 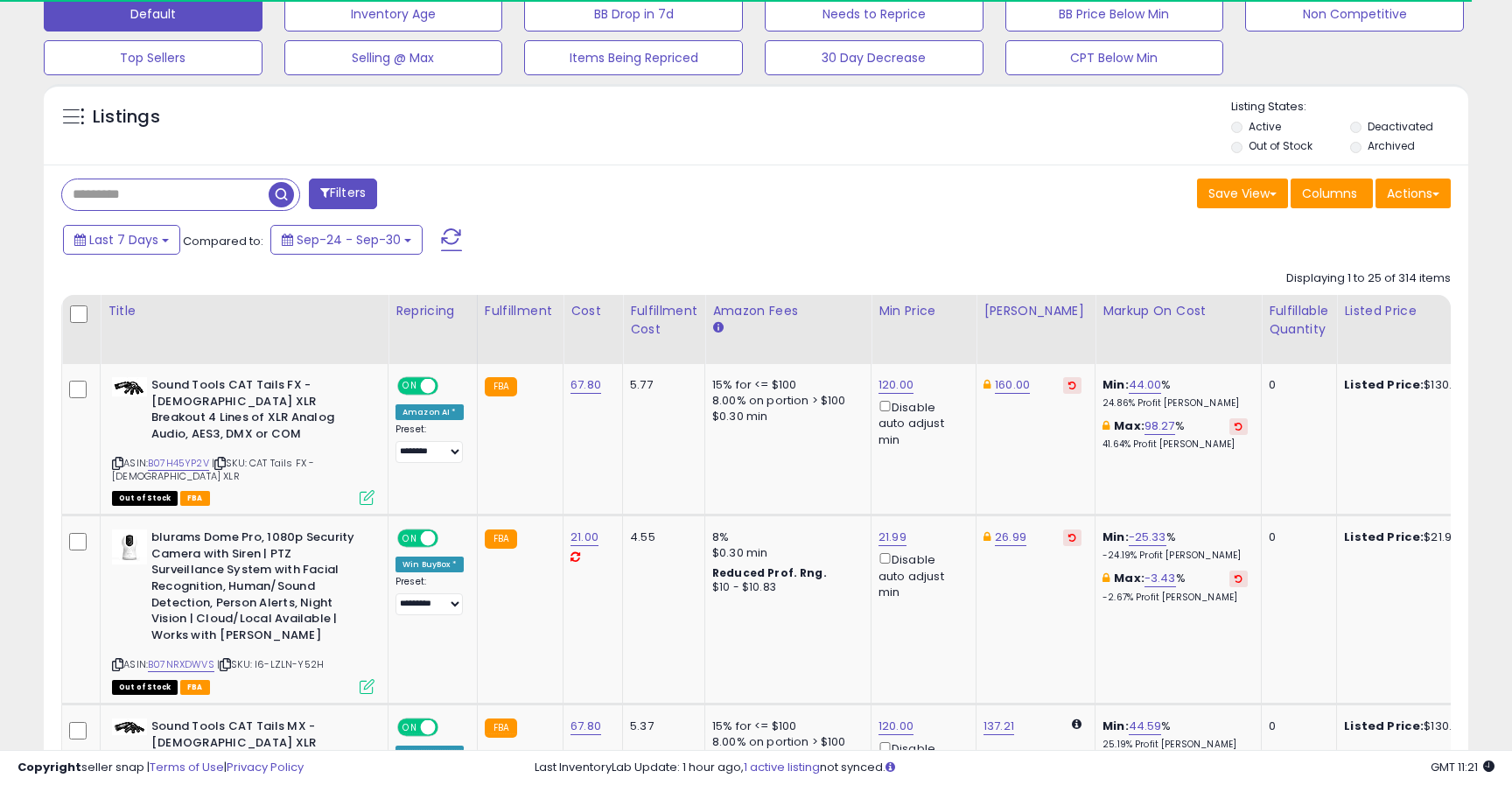 What do you see at coordinates (660, 385) in the screenshot?
I see `div: 5.77` at bounding box center [660, 385].